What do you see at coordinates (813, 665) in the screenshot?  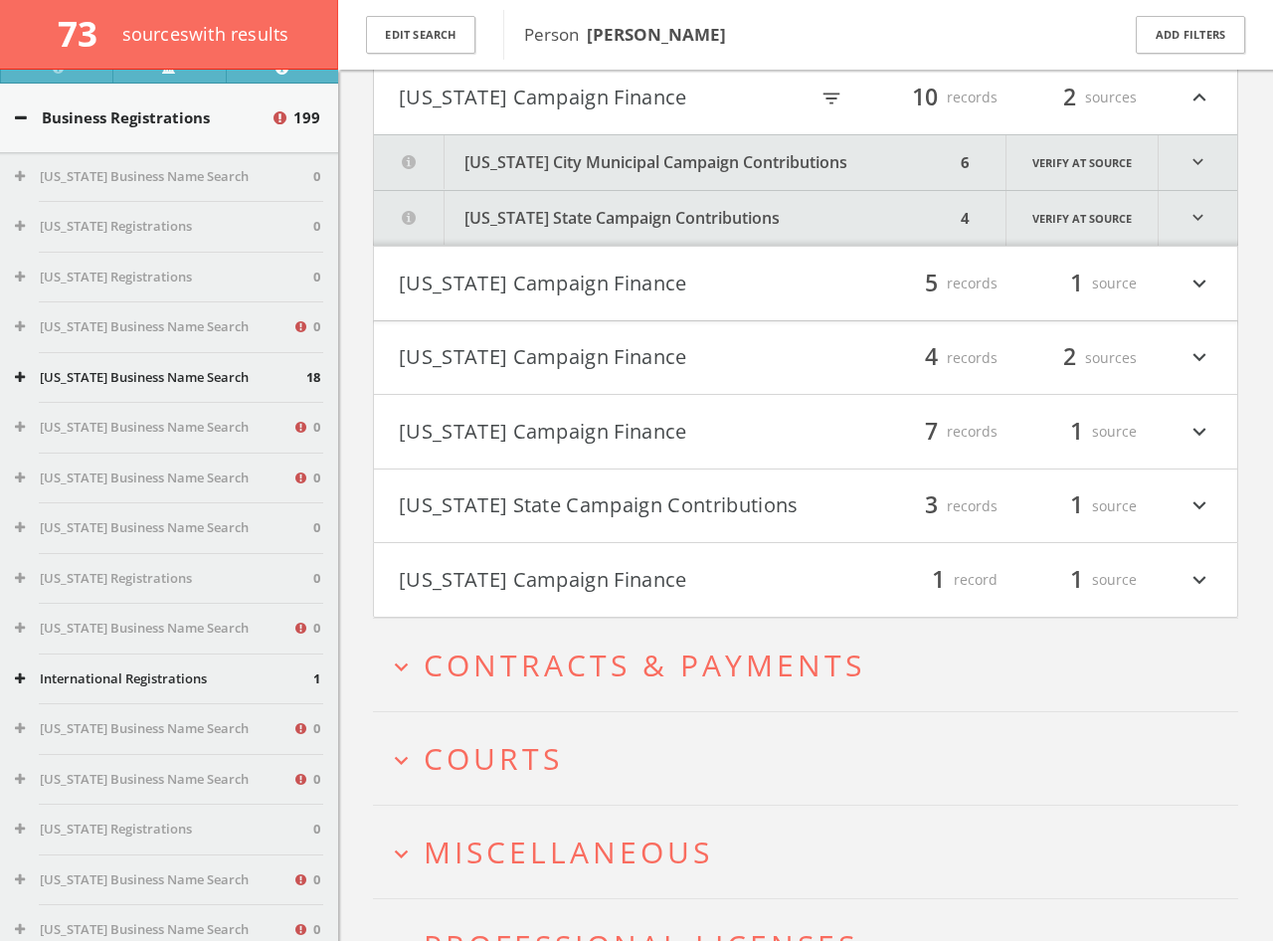 I see `button: expand_moreContracts & Payments` at bounding box center [813, 665].